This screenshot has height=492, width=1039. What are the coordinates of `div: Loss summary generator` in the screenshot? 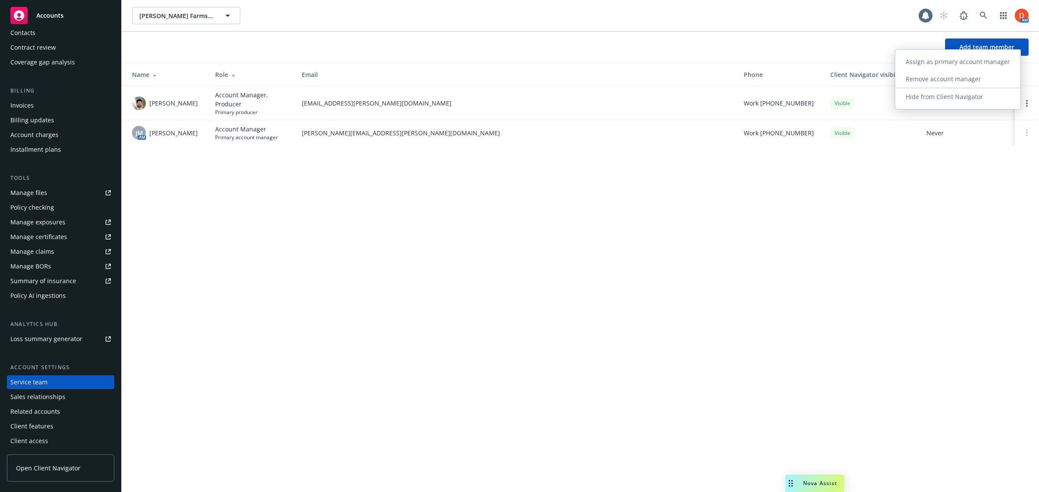 It's located at (46, 339).